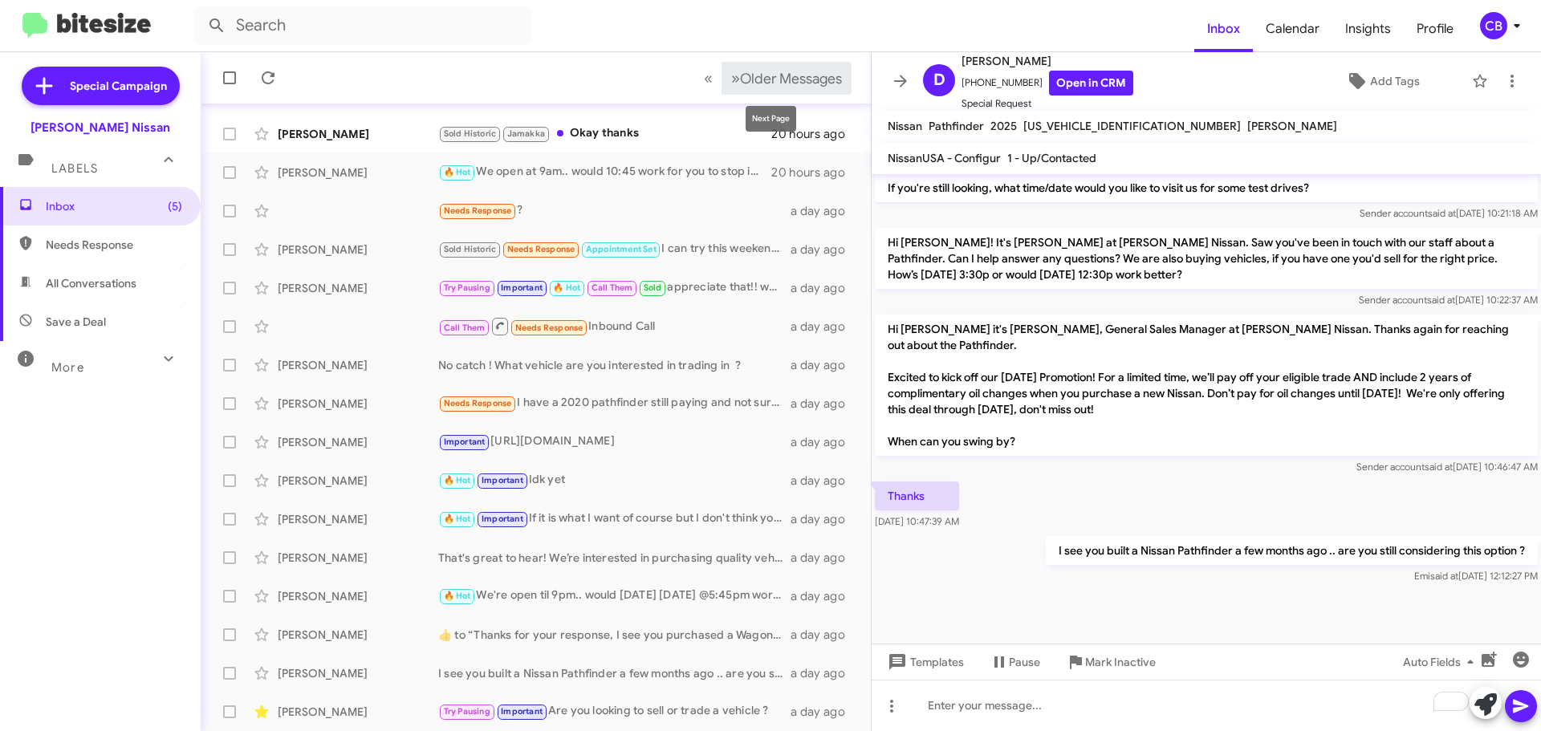 The image size is (1541, 731). Describe the element at coordinates (1494, 26) in the screenshot. I see `button: CB` at that location.